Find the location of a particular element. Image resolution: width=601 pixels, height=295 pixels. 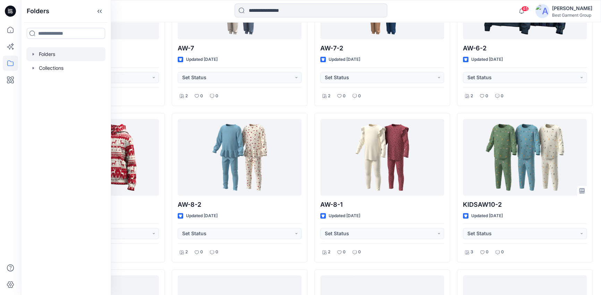

img: avatar is located at coordinates (542, 11).